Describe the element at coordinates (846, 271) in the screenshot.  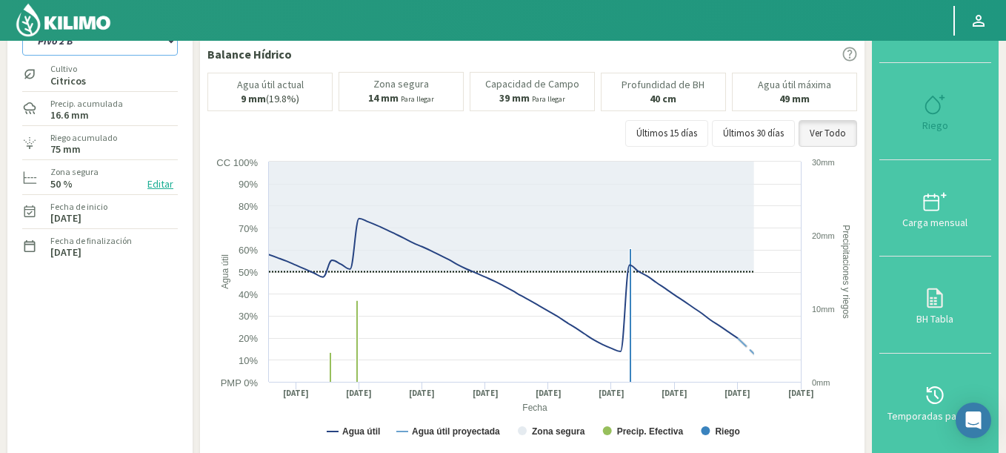
I see `text: Precipitaciones y riegos` at that location.